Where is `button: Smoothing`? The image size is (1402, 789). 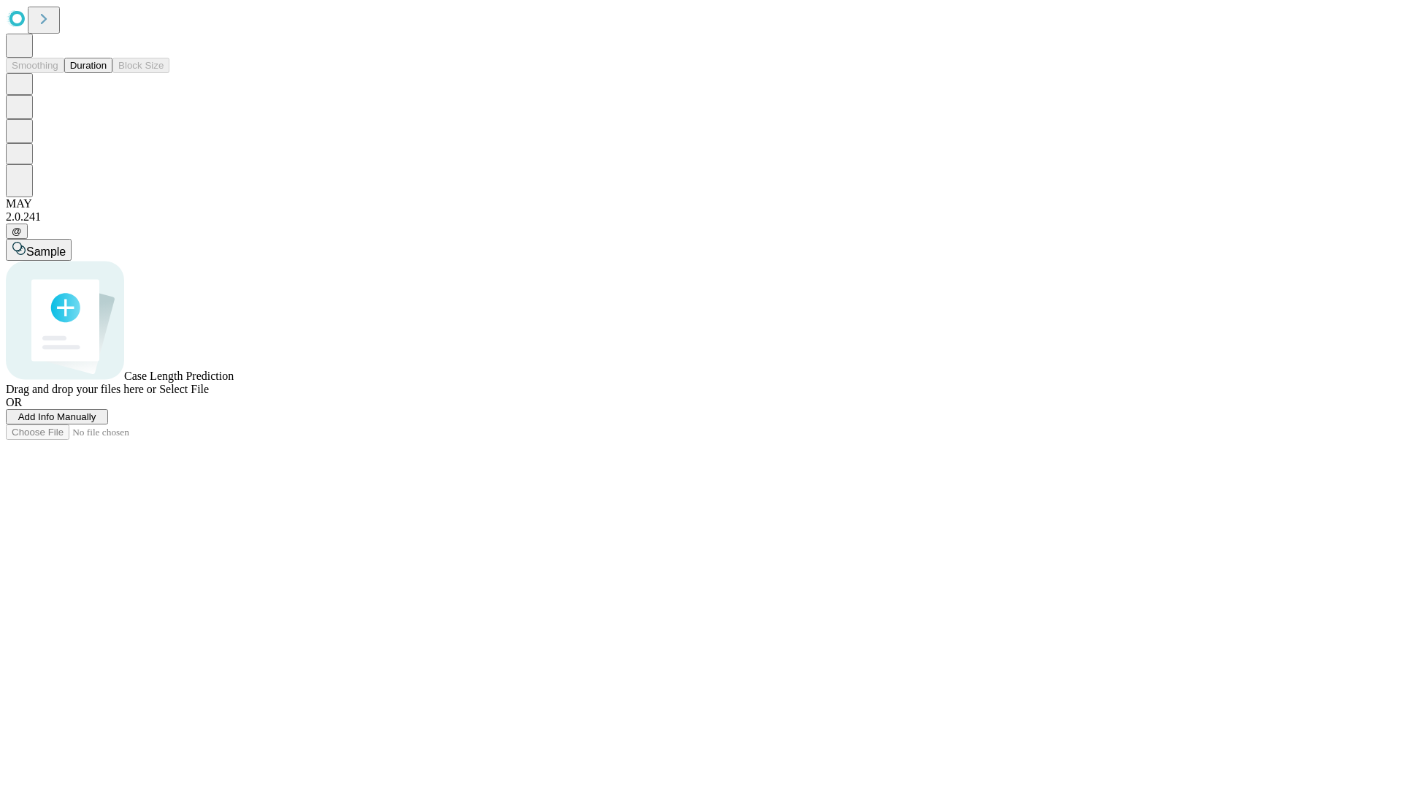 button: Smoothing is located at coordinates (35, 65).